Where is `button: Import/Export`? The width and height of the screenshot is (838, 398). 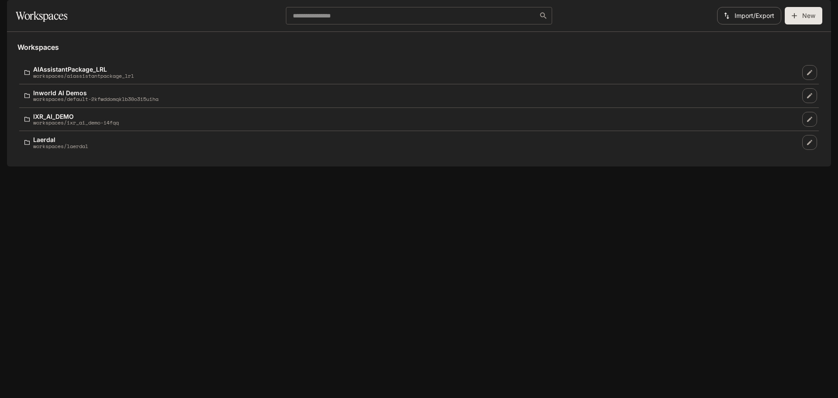
button: Import/Export is located at coordinates (749, 16).